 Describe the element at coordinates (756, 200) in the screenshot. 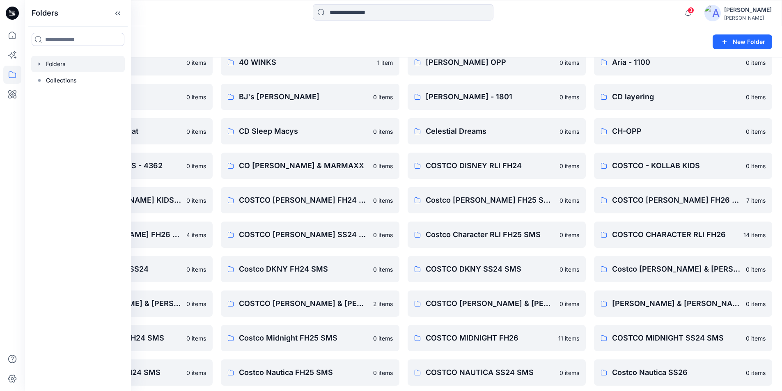

I see `p: 7 items` at that location.